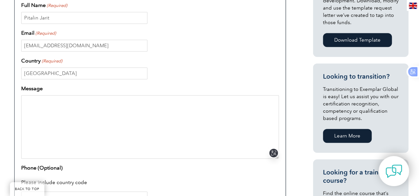 This screenshot has height=196, width=419. What do you see at coordinates (394, 172) in the screenshot?
I see `img: contact-chat.png` at bounding box center [394, 172].